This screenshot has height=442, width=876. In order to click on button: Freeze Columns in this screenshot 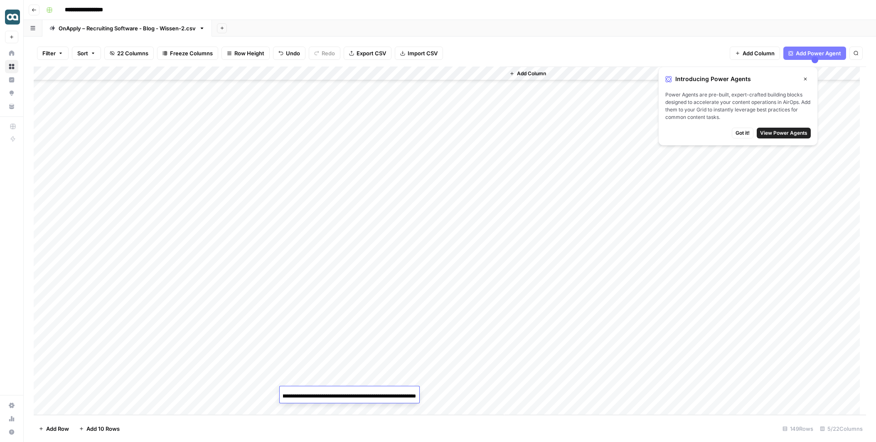, I will do `click(187, 53)`.